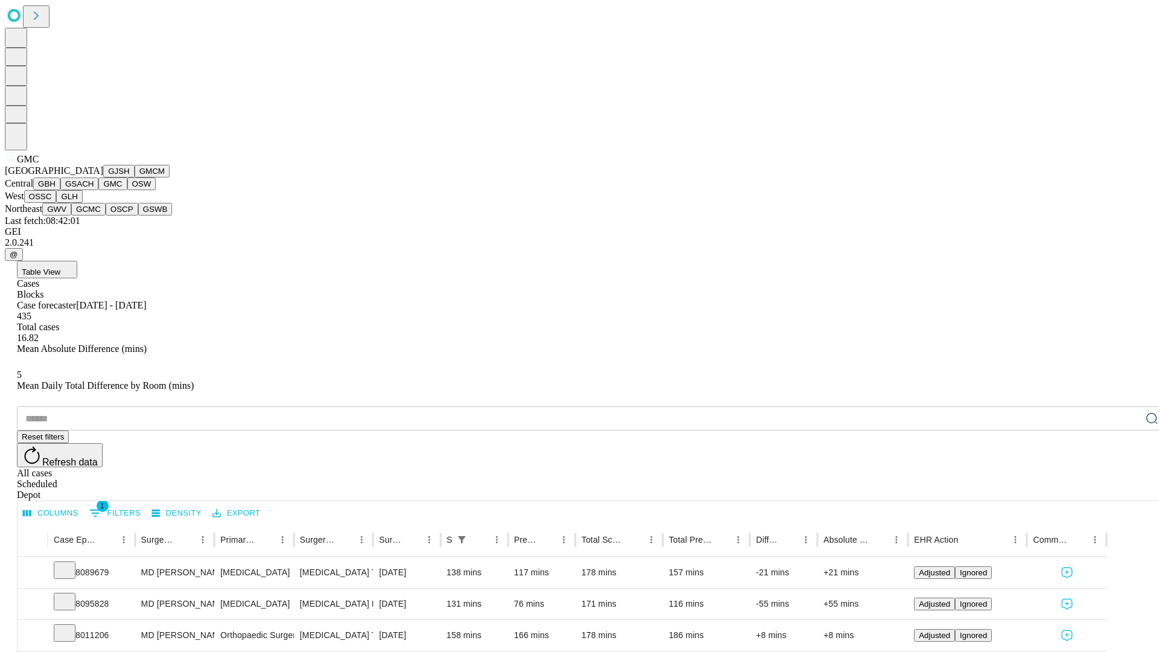  What do you see at coordinates (40, 196) in the screenshot?
I see `button: OSSC` at bounding box center [40, 196].